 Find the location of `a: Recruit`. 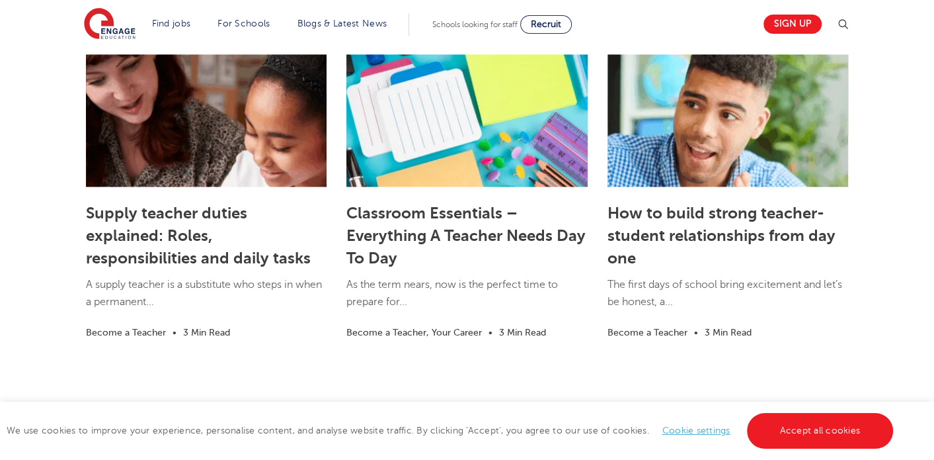

a: Recruit is located at coordinates (546, 24).